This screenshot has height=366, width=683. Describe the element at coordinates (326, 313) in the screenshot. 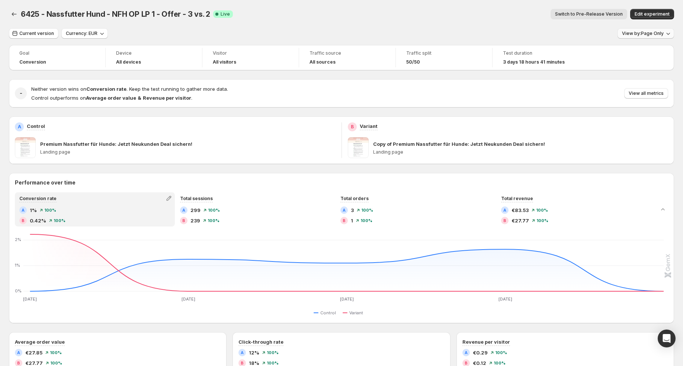

I see `button: Control` at that location.